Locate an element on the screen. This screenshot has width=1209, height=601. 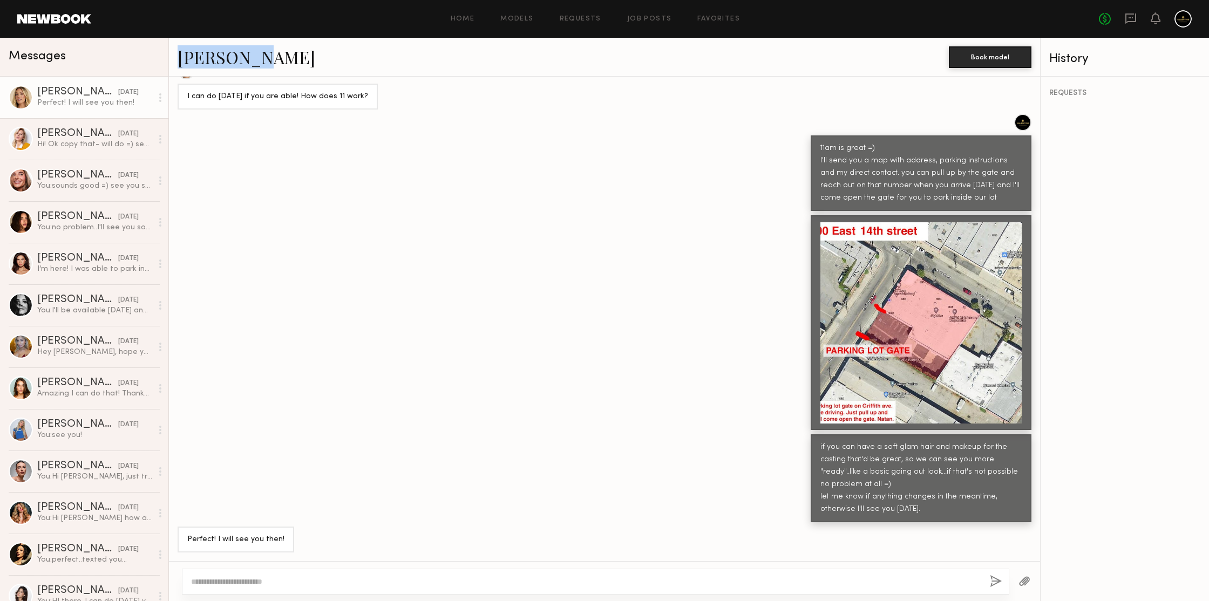
a: Book model is located at coordinates (990, 56).